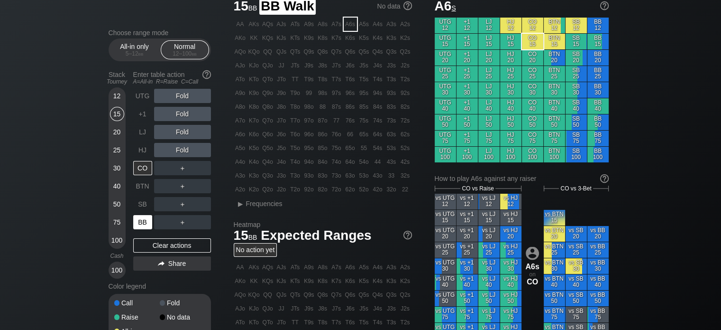 This screenshot has width=721, height=330. What do you see at coordinates (576, 138) in the screenshot?
I see `div: SB 75` at bounding box center [576, 138].